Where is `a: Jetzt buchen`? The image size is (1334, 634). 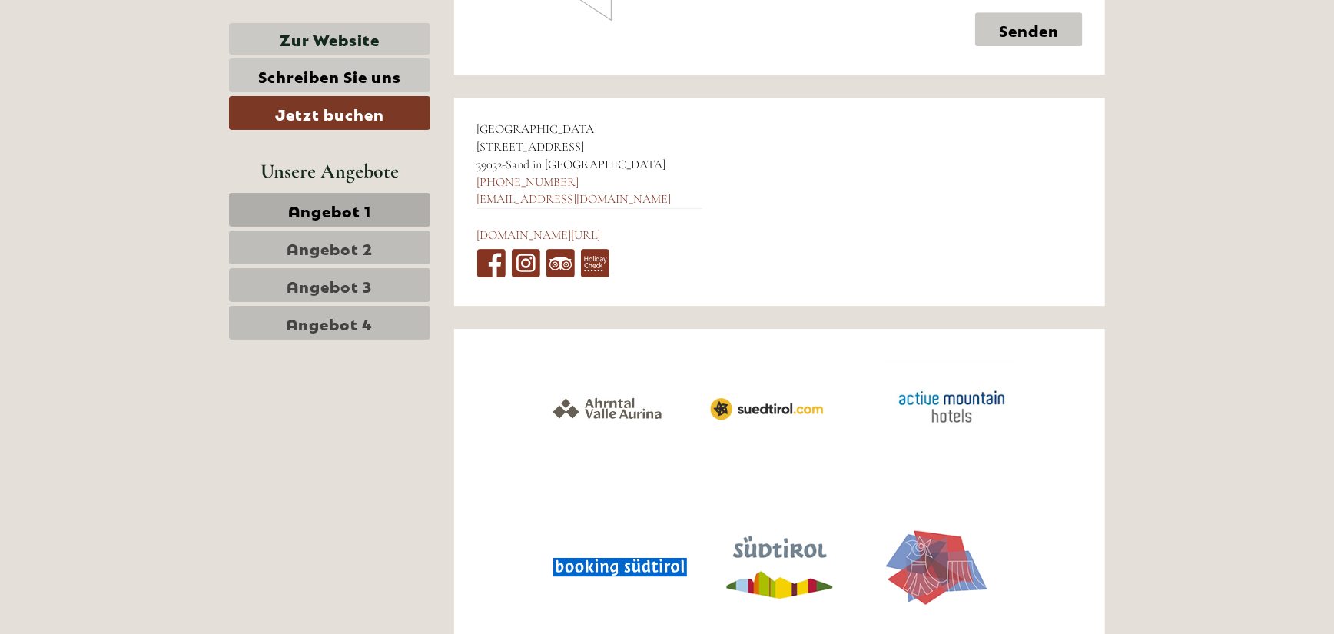 a: Jetzt buchen is located at coordinates (330, 113).